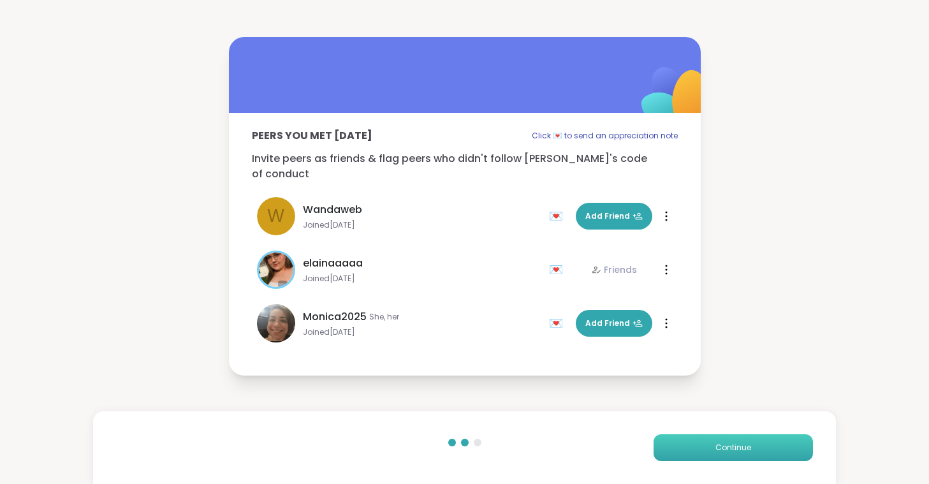 The height and width of the screenshot is (484, 929). What do you see at coordinates (333, 263) in the screenshot?
I see `span: elainaaaaa` at bounding box center [333, 263].